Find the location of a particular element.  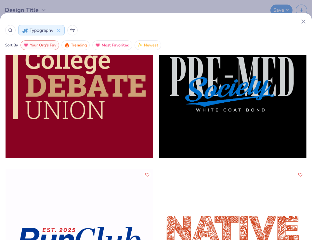

span: Trending is located at coordinates (79, 45).